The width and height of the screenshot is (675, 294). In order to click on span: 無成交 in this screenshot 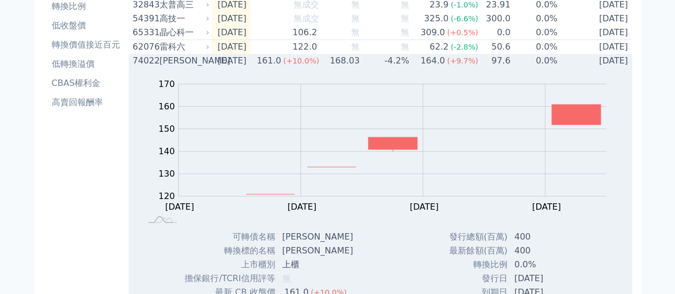, I will do `click(306, 18)`.